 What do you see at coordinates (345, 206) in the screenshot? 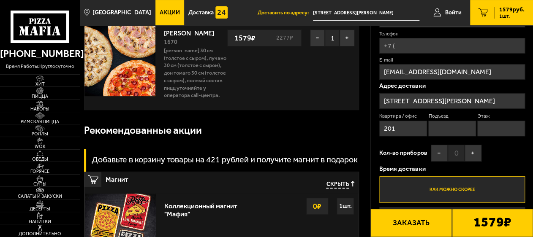
I see `div: 1 шт.` at bounding box center [345, 206].